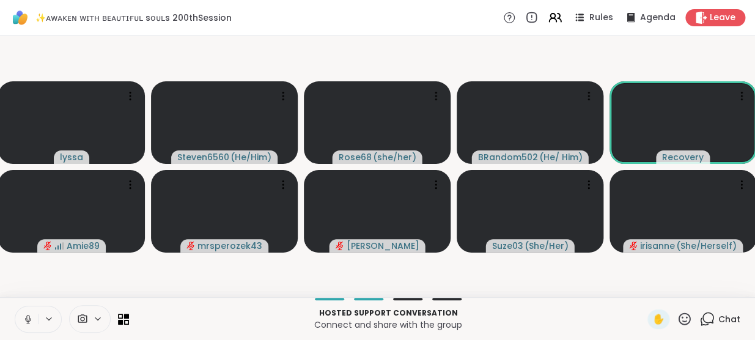  What do you see at coordinates (508, 157) in the screenshot?
I see `span: BRandom502` at bounding box center [508, 157].